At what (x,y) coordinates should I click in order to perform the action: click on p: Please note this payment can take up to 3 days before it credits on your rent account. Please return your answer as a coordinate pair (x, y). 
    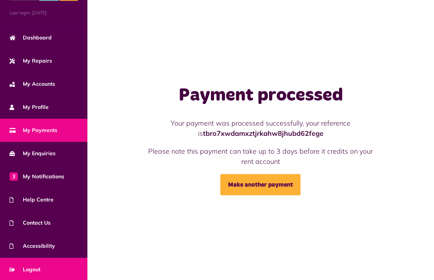
    Looking at the image, I should click on (261, 157).